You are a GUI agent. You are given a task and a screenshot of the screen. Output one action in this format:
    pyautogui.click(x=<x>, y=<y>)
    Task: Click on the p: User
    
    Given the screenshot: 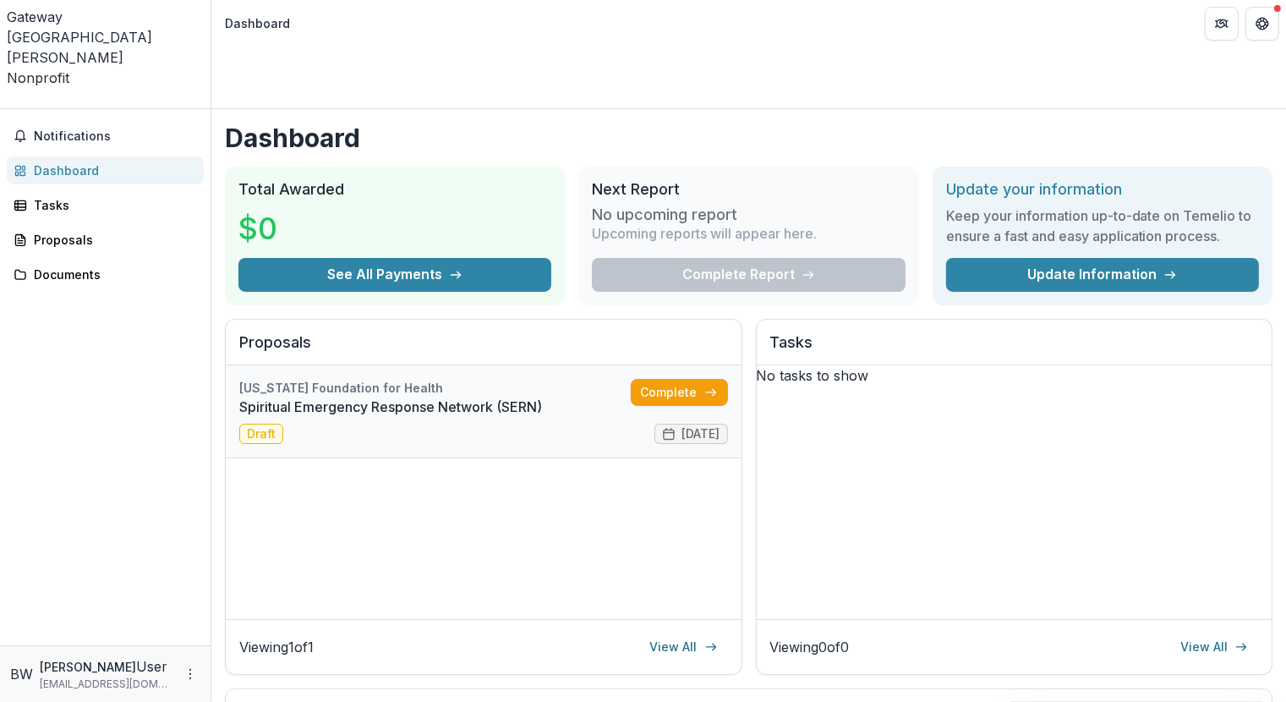 What is the action you would take?
    pyautogui.click(x=151, y=666)
    